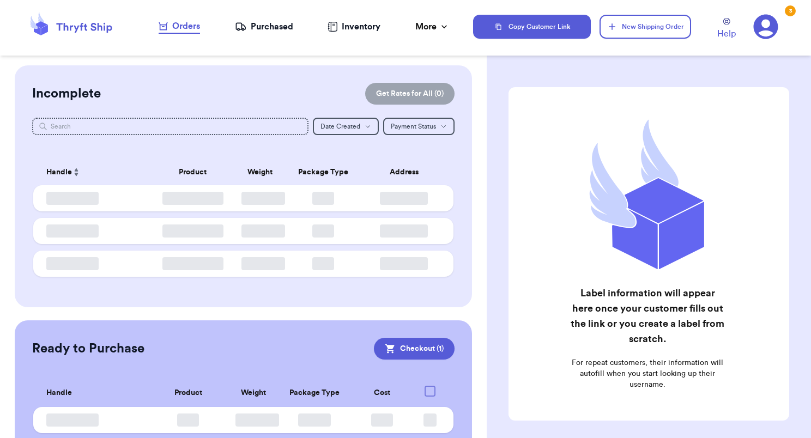 This screenshot has height=438, width=811. I want to click on a: Help, so click(727, 29).